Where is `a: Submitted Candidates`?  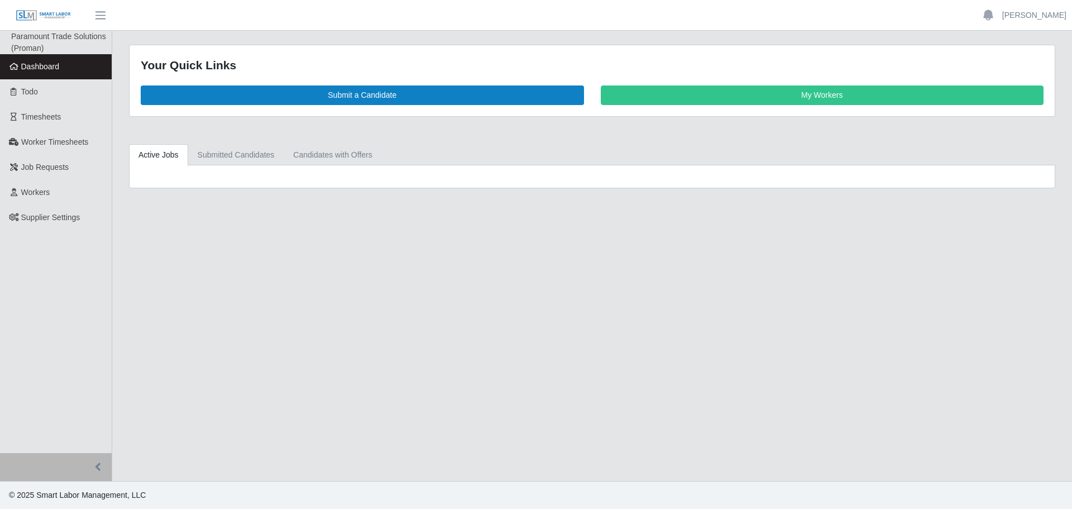
a: Submitted Candidates is located at coordinates (236, 155).